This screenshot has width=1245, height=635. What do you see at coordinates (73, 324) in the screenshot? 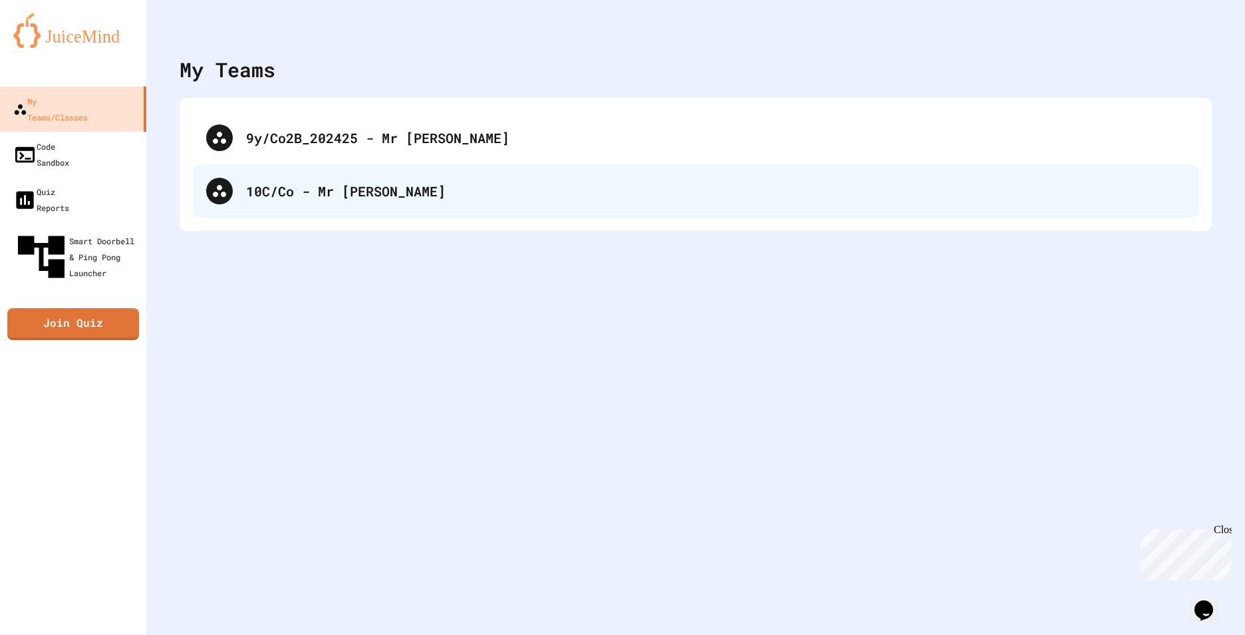
I see `a: Join Quiz` at bounding box center [73, 324].